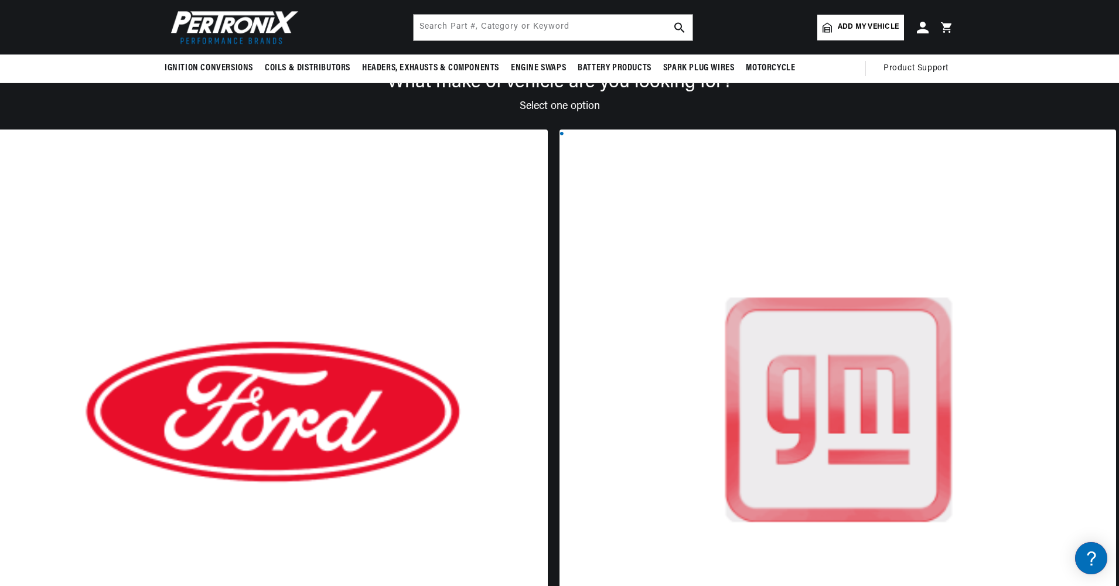 The height and width of the screenshot is (586, 1119). Describe the element at coordinates (615, 68) in the screenshot. I see `summary: Battery Products` at that location.